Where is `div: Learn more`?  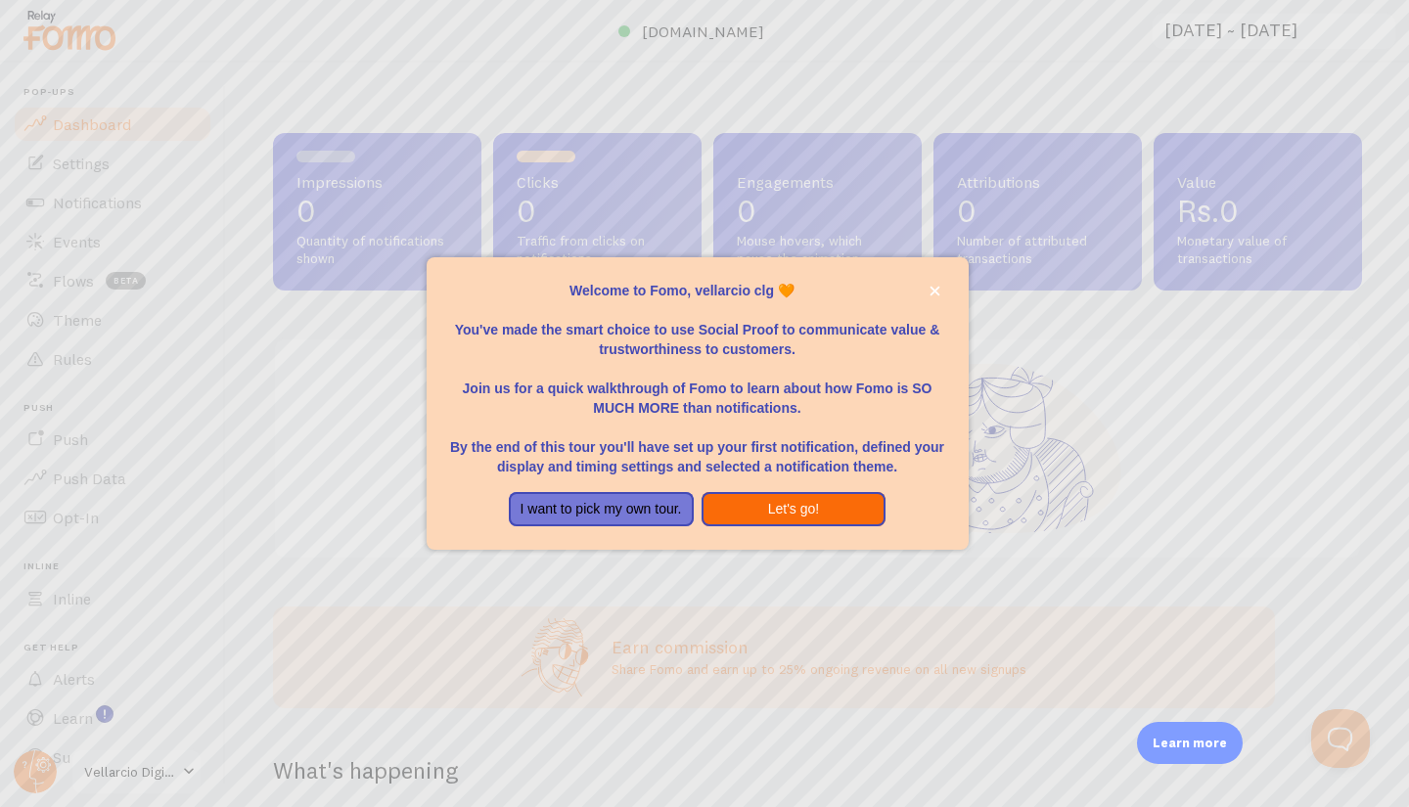
div: Learn more is located at coordinates (1190, 743).